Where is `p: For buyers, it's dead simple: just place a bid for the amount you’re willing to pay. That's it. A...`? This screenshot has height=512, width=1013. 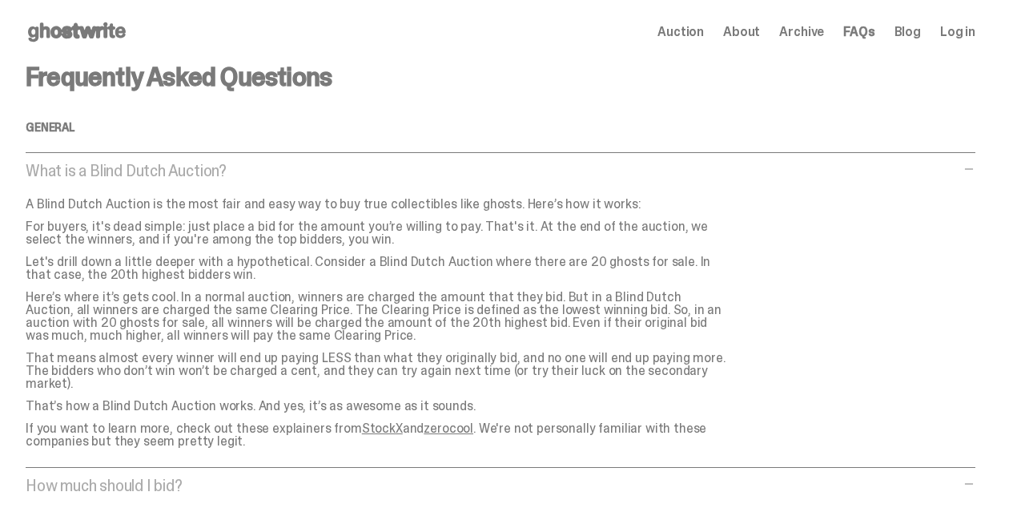 p: For buyers, it's dead simple: just place a bid for the amount you’re willing to pay. That's it. A... is located at coordinates (378, 233).